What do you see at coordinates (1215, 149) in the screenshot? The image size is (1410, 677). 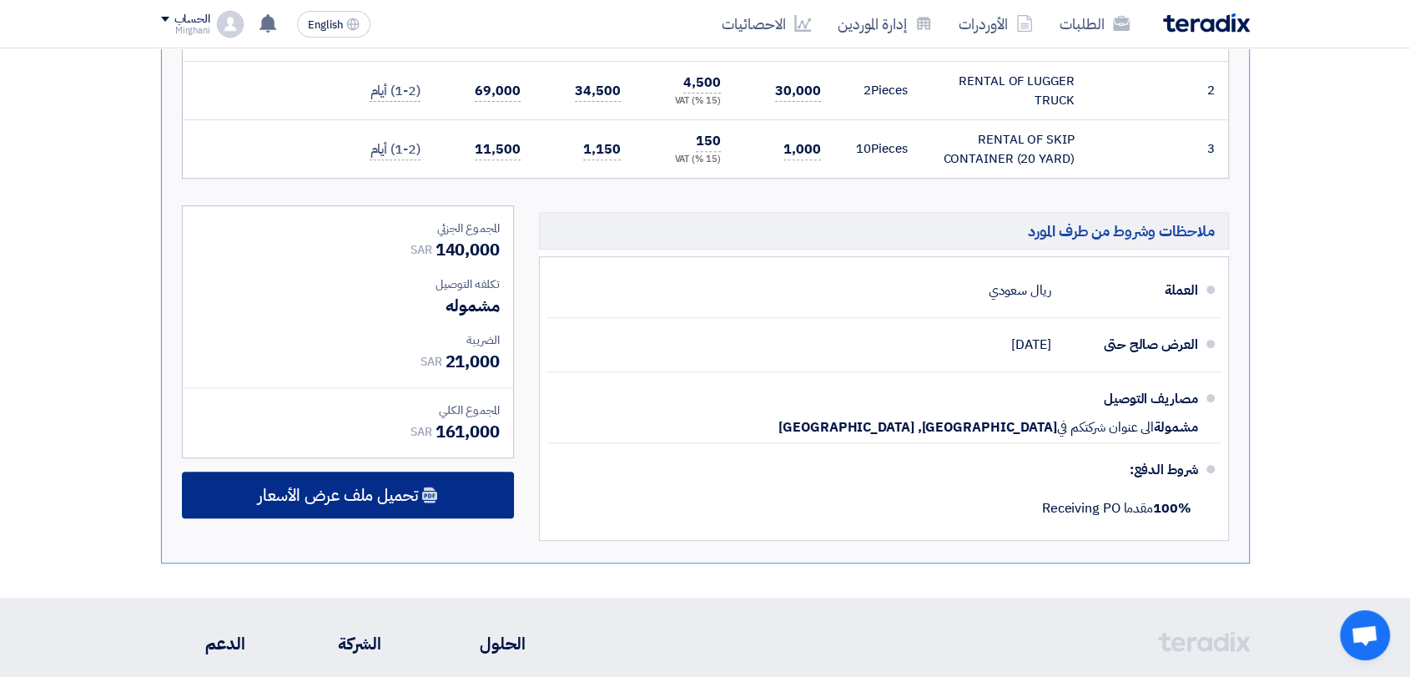 I see `td: 3` at bounding box center [1215, 149].